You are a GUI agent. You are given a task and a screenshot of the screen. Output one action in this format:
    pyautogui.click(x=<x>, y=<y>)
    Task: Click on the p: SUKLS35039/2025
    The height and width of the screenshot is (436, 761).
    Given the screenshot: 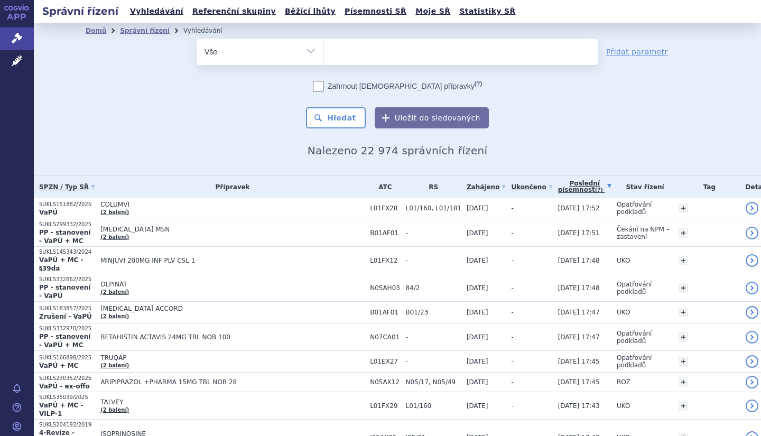 What is the action you would take?
    pyautogui.click(x=67, y=397)
    